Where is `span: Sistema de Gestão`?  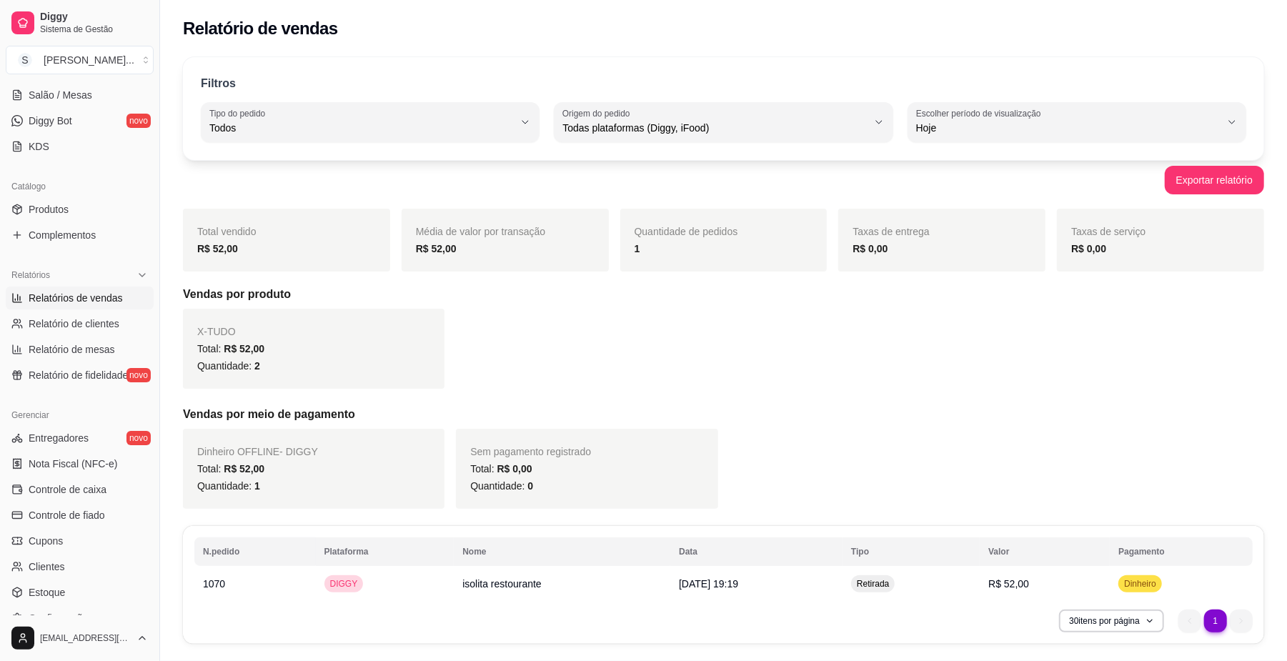
span: Sistema de Gestão is located at coordinates (94, 29).